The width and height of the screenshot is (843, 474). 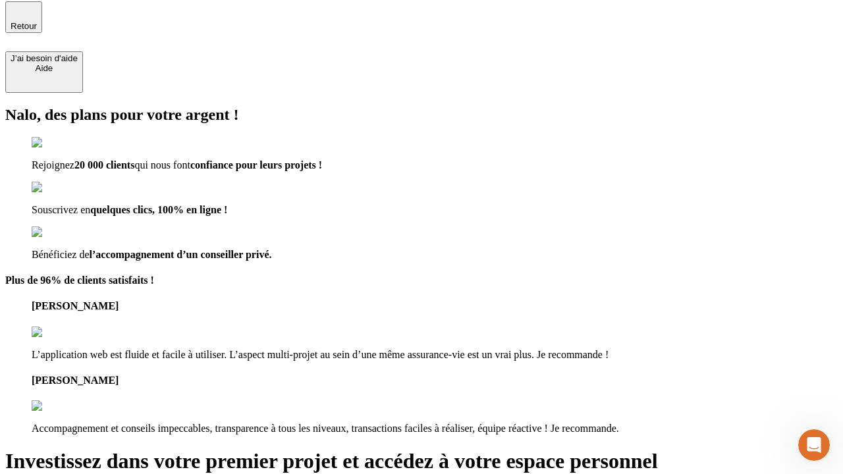 I want to click on span: quelques clics, 100% en ligne !, so click(x=159, y=210).